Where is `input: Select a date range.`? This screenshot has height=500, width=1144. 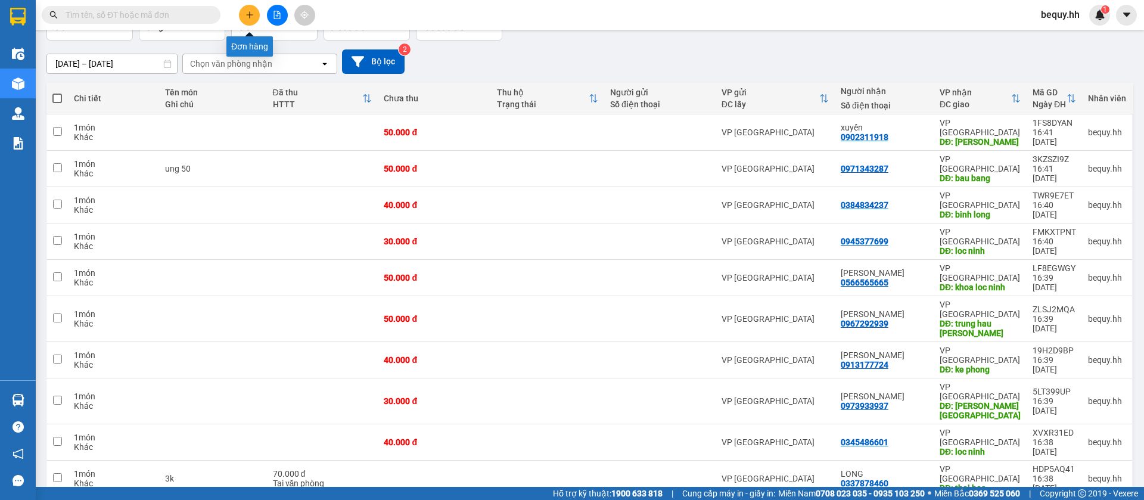
input: Select a date range. is located at coordinates (112, 64).